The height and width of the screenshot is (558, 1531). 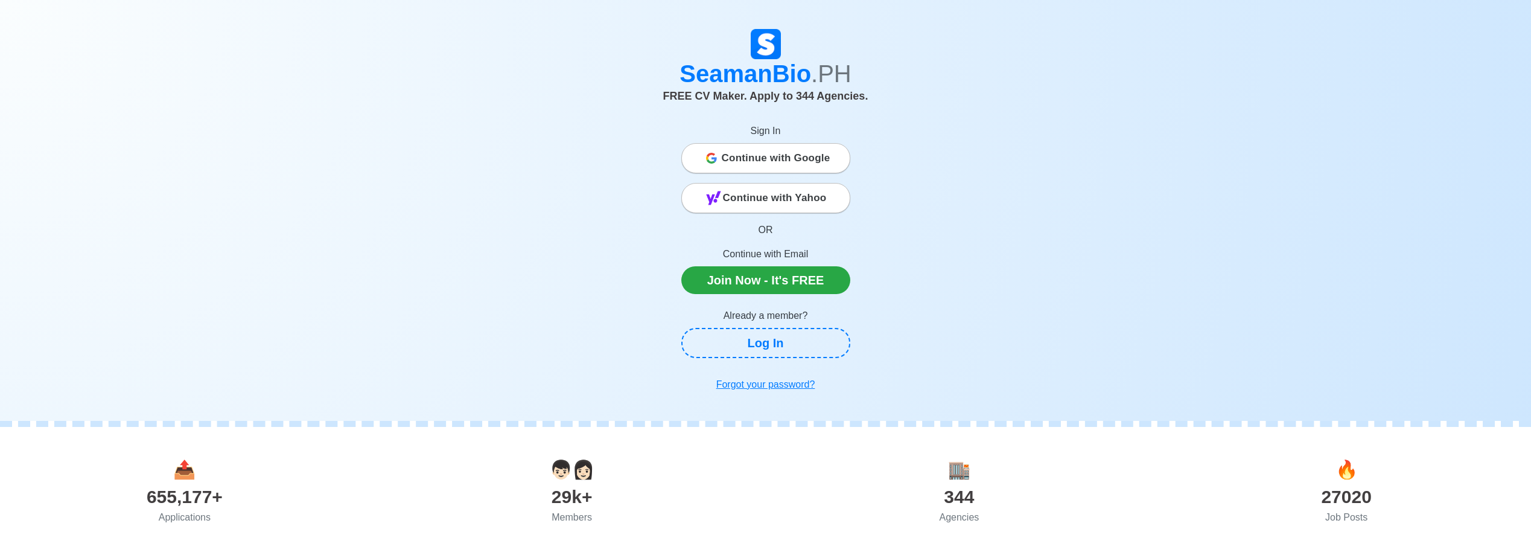 I want to click on span: applications, so click(x=184, y=469).